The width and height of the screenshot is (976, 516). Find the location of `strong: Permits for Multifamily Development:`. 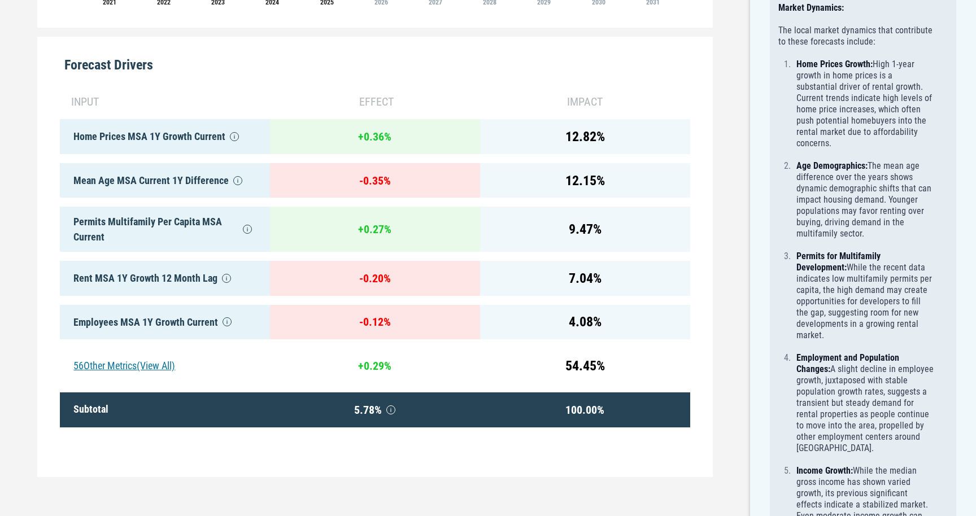

strong: Permits for Multifamily Development: is located at coordinates (838, 262).